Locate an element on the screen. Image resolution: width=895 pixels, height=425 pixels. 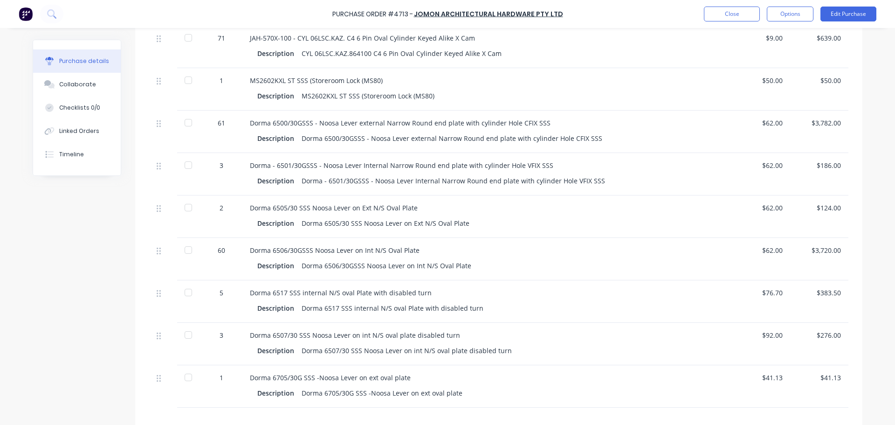
a: Jomon Architectural Hardware Pty Ltd is located at coordinates (489, 14).